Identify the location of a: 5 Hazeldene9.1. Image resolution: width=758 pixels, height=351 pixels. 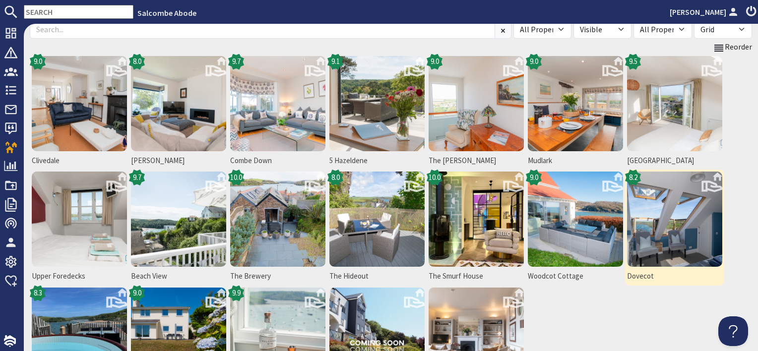
(377, 112).